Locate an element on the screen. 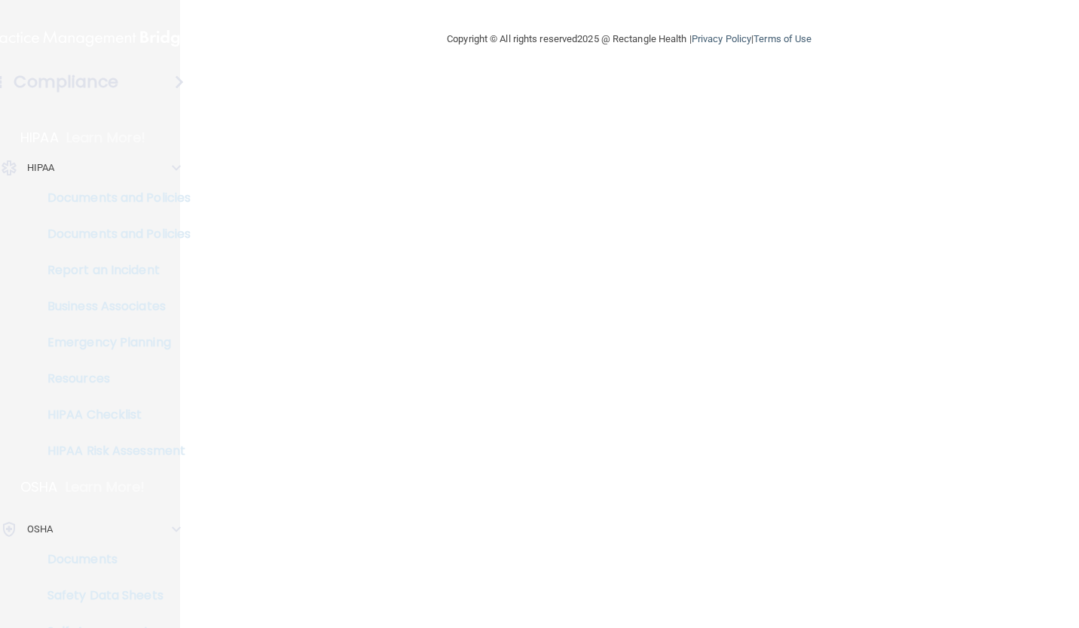 Image resolution: width=1079 pixels, height=628 pixels. p: Business Associates is located at coordinates (112, 307).